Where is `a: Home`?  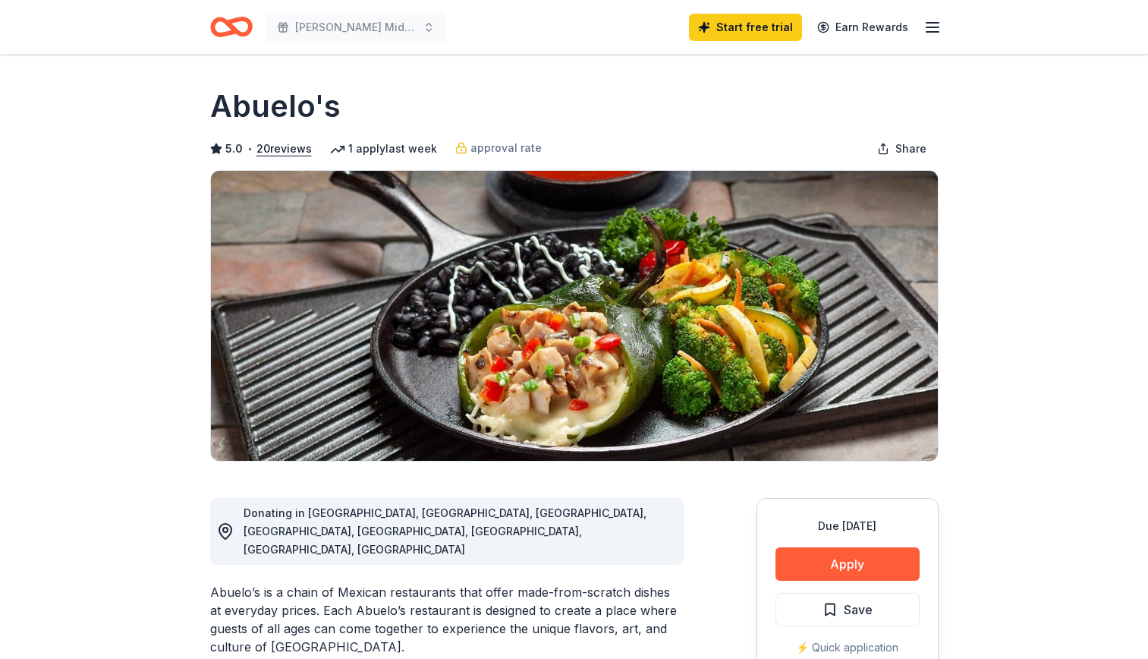 a: Home is located at coordinates (232, 27).